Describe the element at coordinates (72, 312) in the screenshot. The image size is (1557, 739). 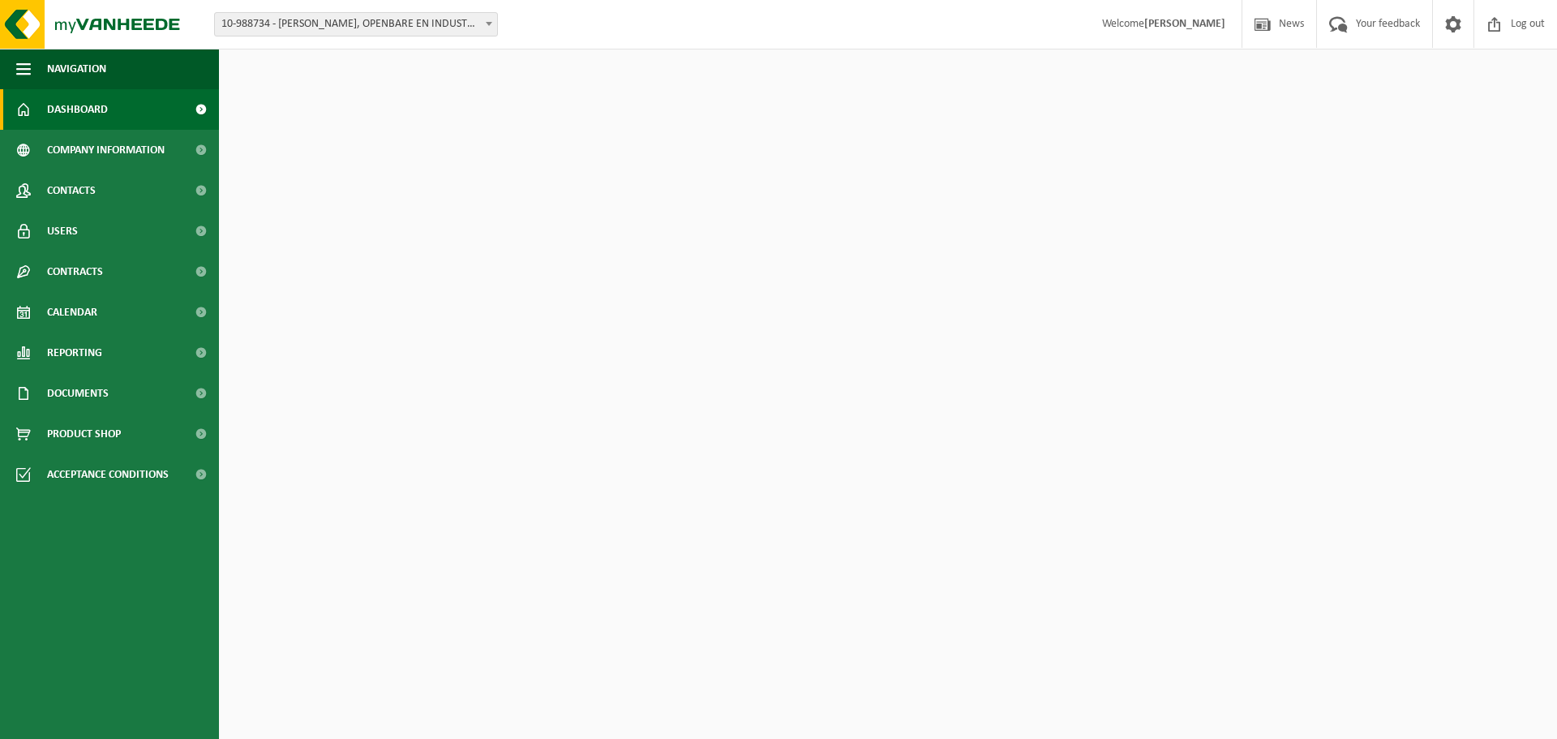
I see `span: Calendar` at that location.